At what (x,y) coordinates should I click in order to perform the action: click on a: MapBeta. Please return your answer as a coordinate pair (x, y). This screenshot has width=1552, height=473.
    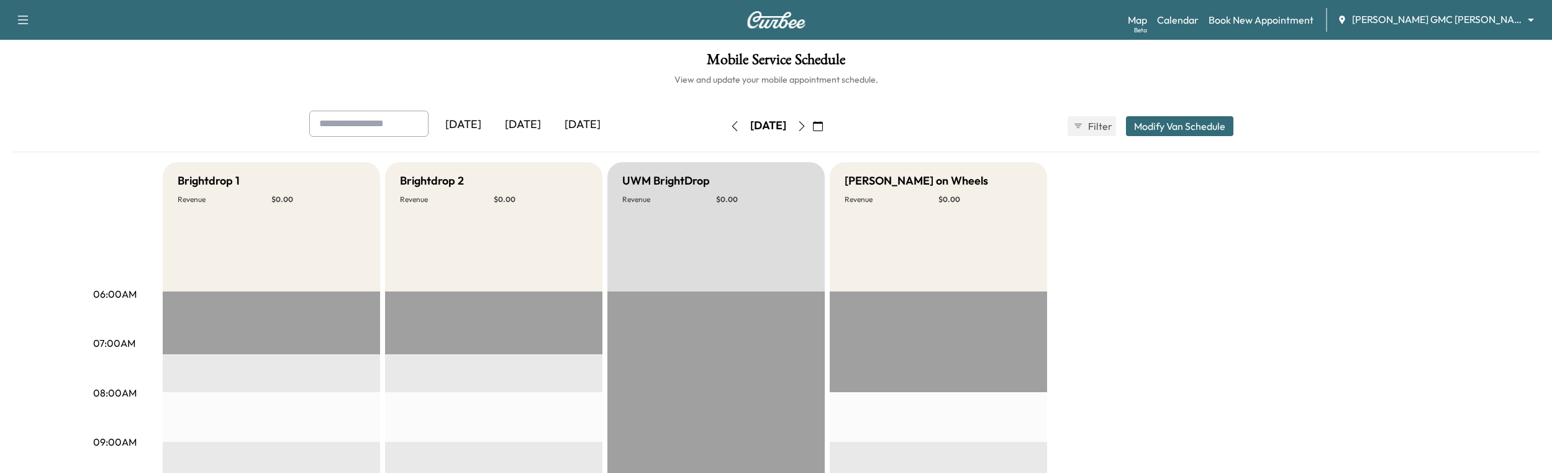
    Looking at the image, I should click on (1137, 20).